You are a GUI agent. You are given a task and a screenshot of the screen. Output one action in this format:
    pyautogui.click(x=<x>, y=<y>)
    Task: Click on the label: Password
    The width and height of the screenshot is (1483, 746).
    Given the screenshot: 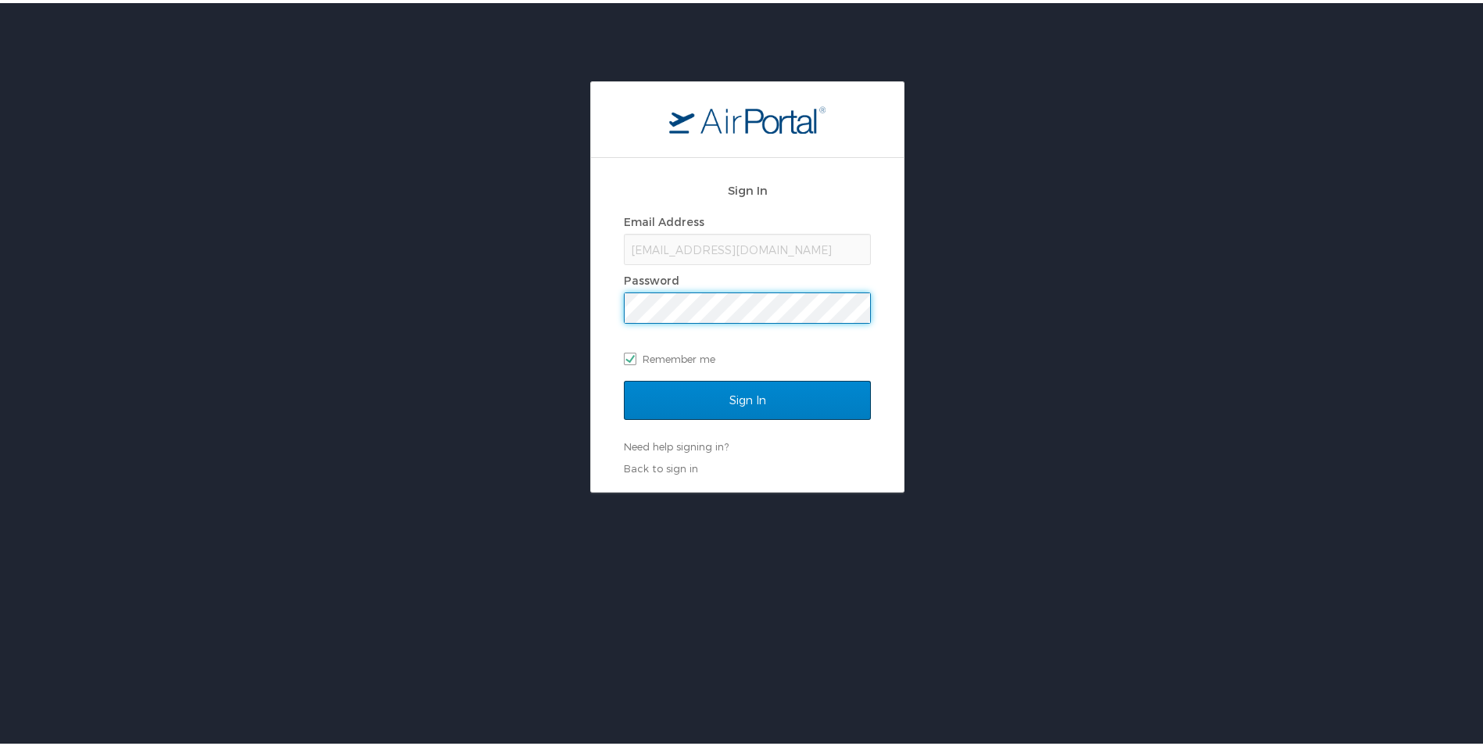 What is the action you would take?
    pyautogui.click(x=651, y=277)
    